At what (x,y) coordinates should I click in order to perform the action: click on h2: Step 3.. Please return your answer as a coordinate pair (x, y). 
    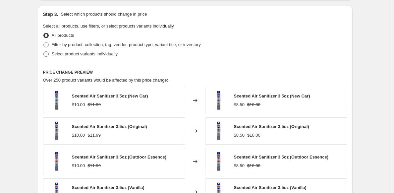
    Looking at the image, I should click on (51, 14).